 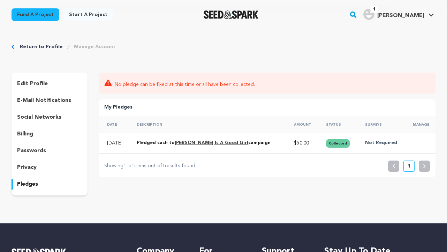 What do you see at coordinates (49, 167) in the screenshot?
I see `button: privacy` at bounding box center [49, 167].